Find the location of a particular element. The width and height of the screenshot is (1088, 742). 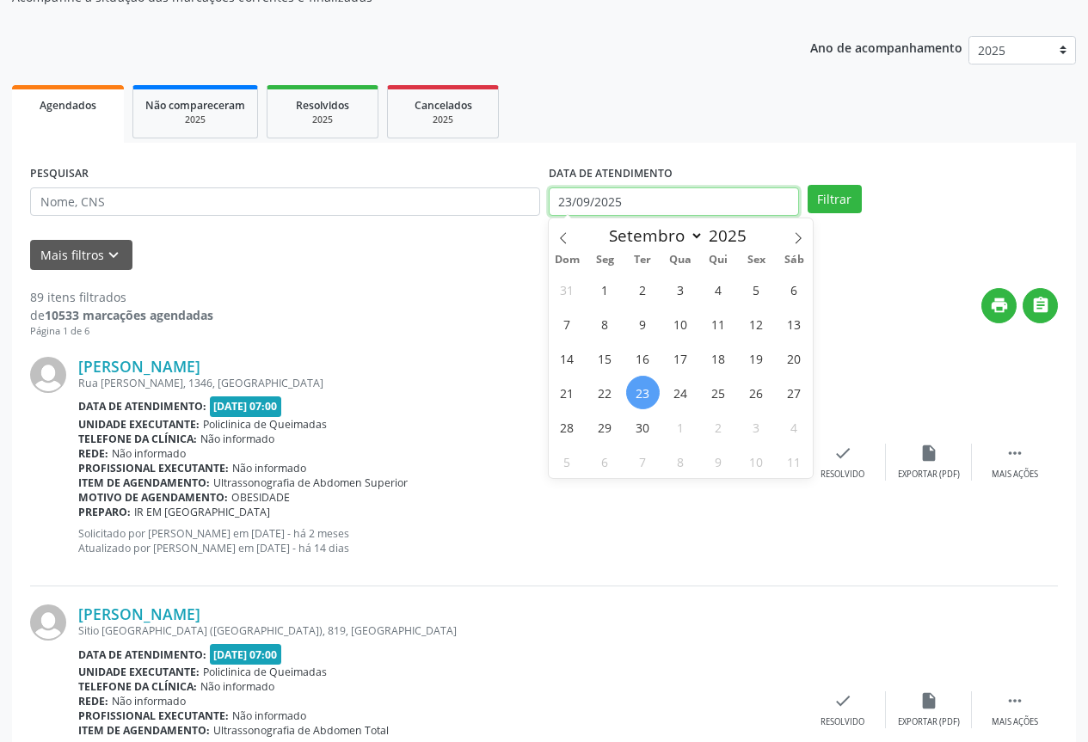

span: Setembro 18, 2025 is located at coordinates (718, 358).